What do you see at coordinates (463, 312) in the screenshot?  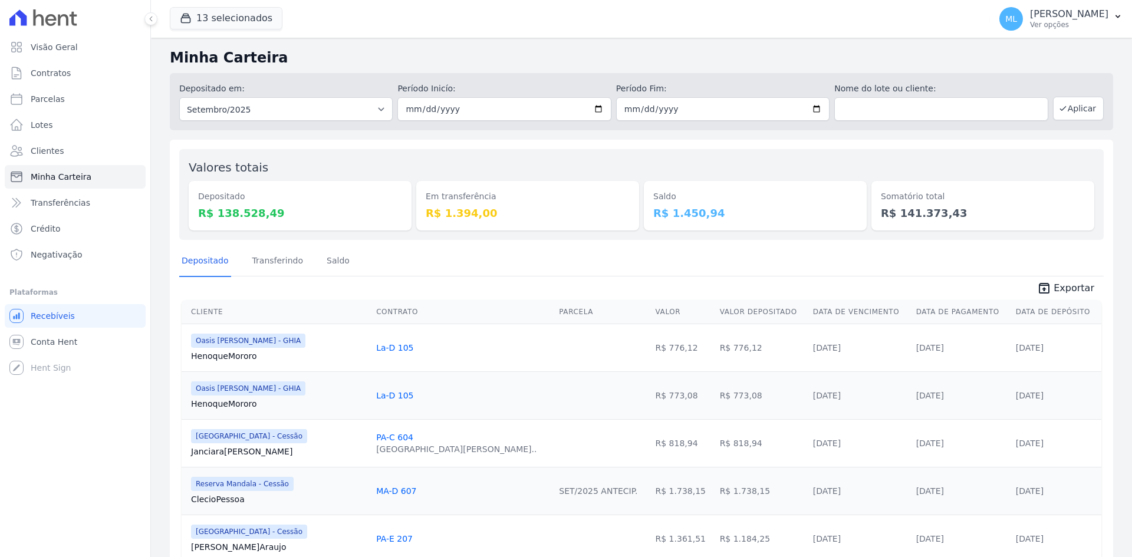 I see `th: Contrato` at bounding box center [463, 312].